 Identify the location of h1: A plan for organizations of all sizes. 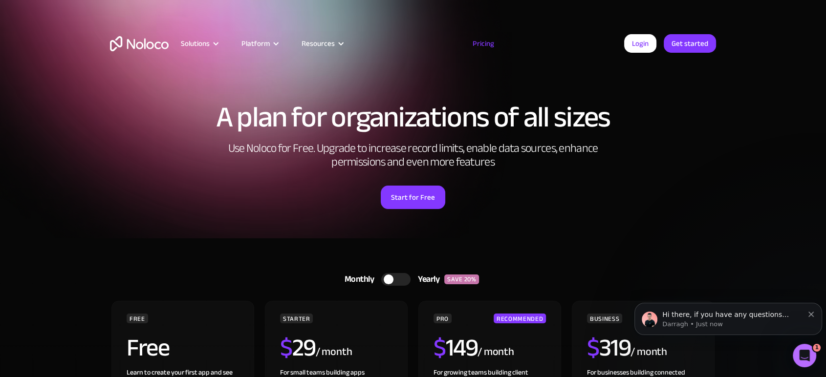
(413, 117).